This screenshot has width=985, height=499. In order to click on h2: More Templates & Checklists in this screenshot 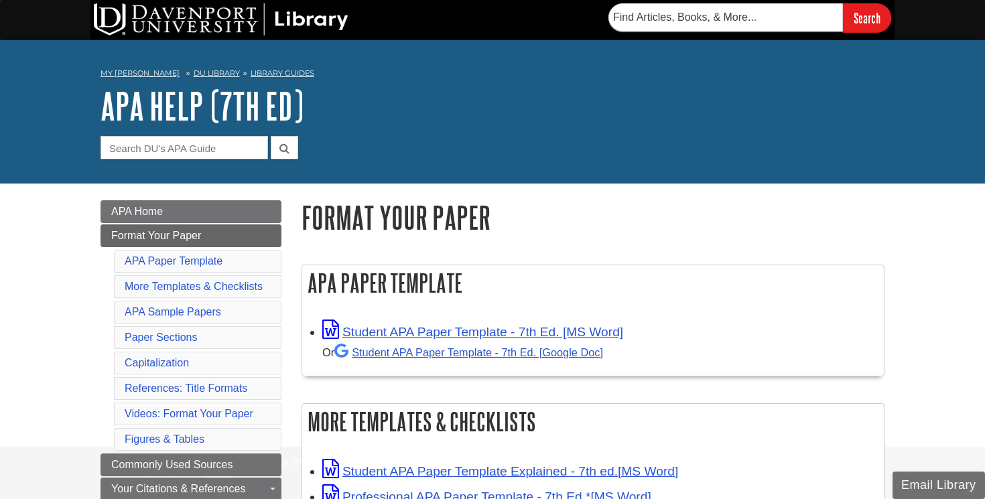, I will do `click(593, 422)`.